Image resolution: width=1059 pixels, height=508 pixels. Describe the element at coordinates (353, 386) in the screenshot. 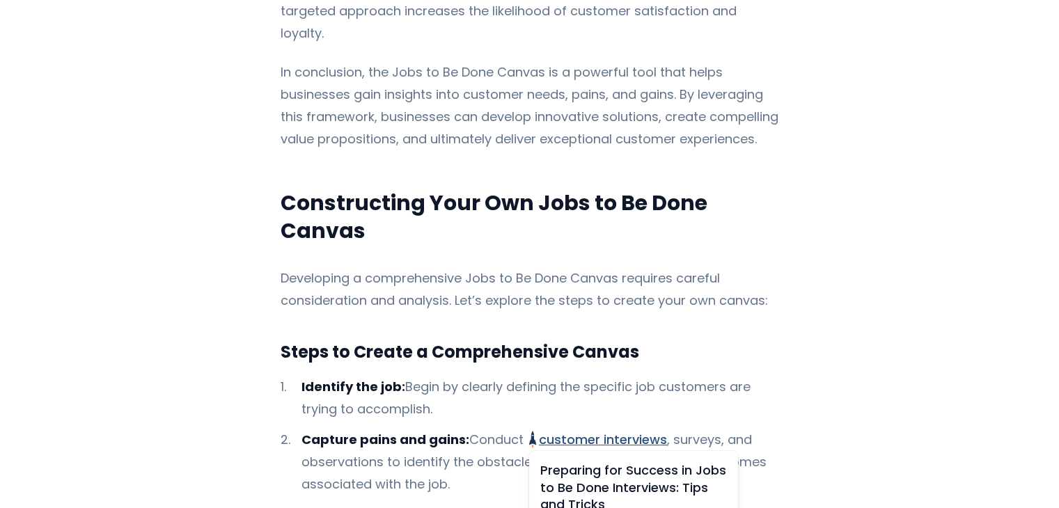

I see `strong: Identify the job:` at that location.